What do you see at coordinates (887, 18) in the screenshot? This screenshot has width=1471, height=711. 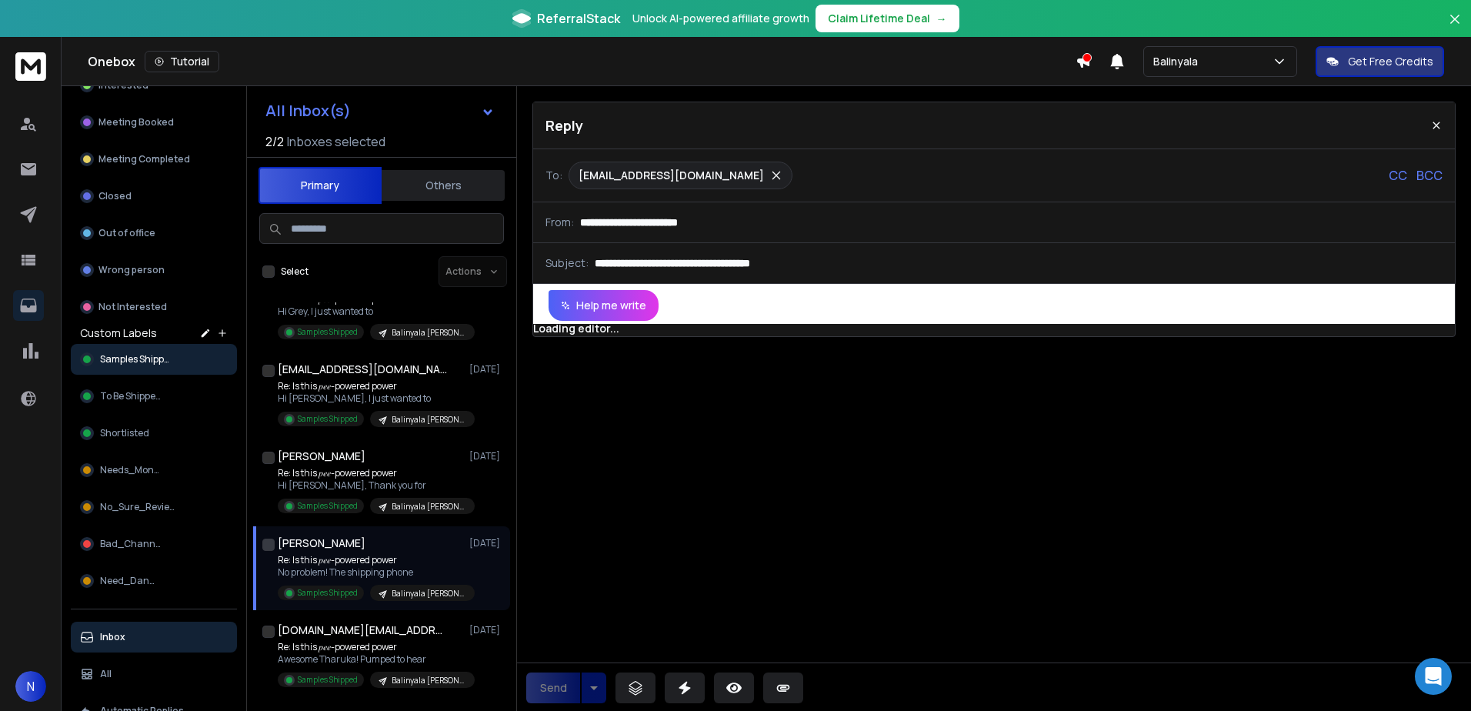 I see `button: Claim Lifetime Deal→` at bounding box center [887, 18].